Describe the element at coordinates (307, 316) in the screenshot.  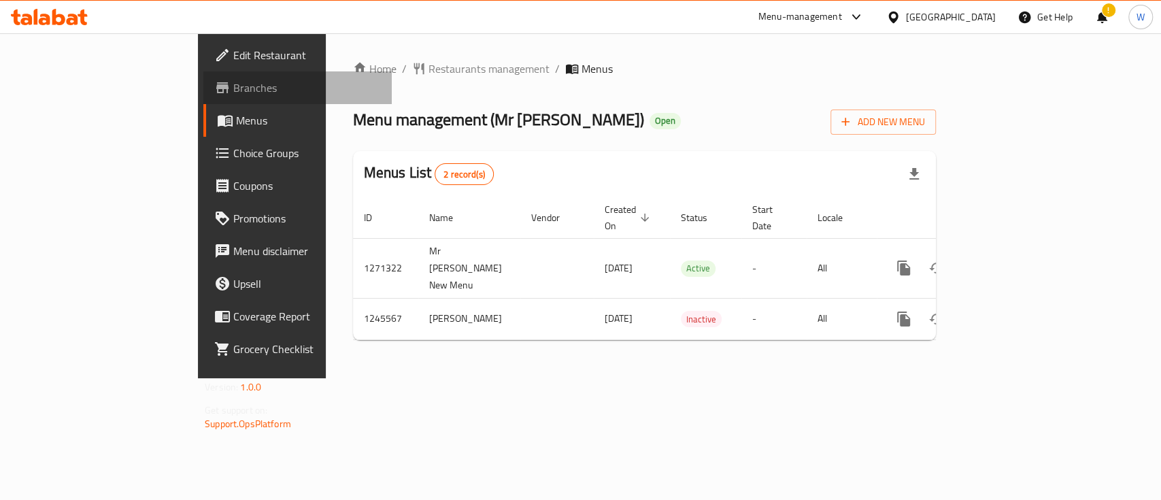
I see `span: Coverage Report` at that location.